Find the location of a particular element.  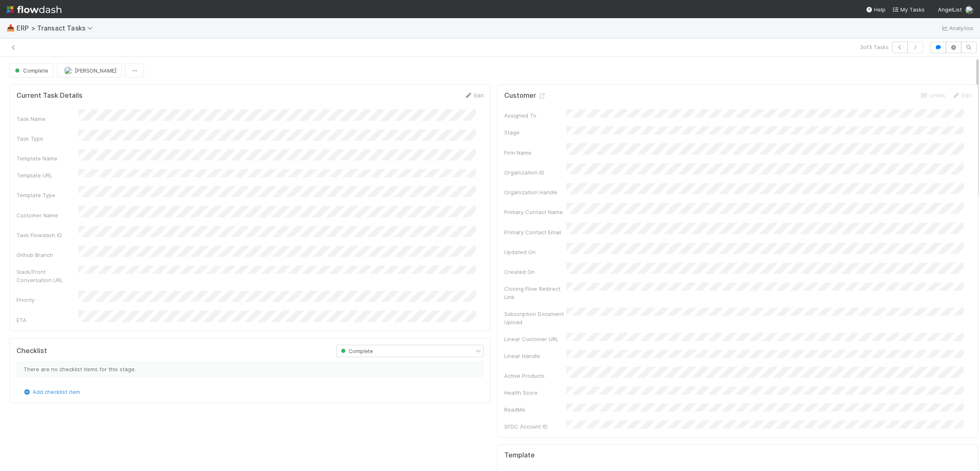

a: My Tasks is located at coordinates (909, 9).